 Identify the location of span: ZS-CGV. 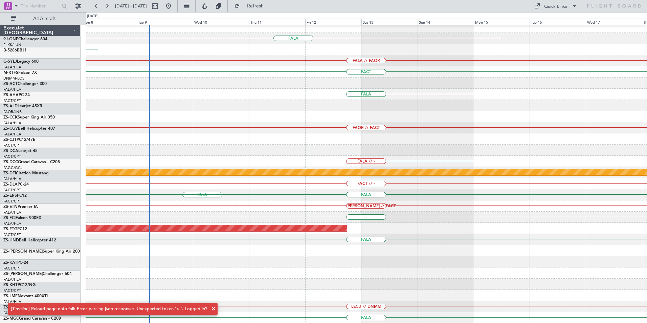
(10, 129).